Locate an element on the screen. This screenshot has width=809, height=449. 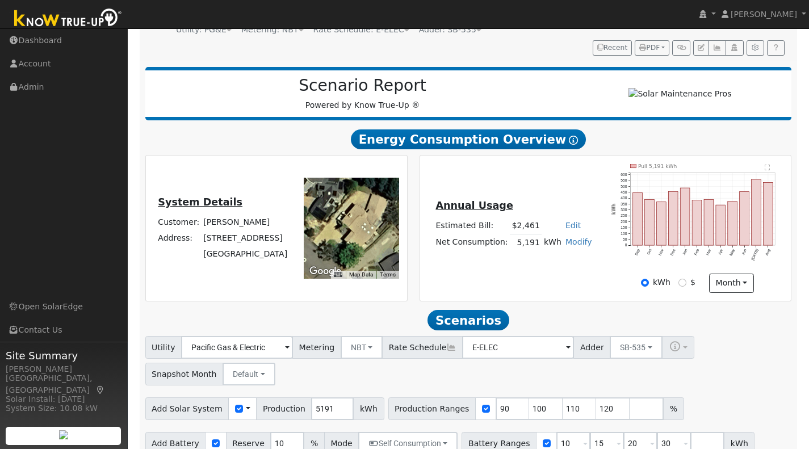
button: Generate Report Link is located at coordinates (680, 48).